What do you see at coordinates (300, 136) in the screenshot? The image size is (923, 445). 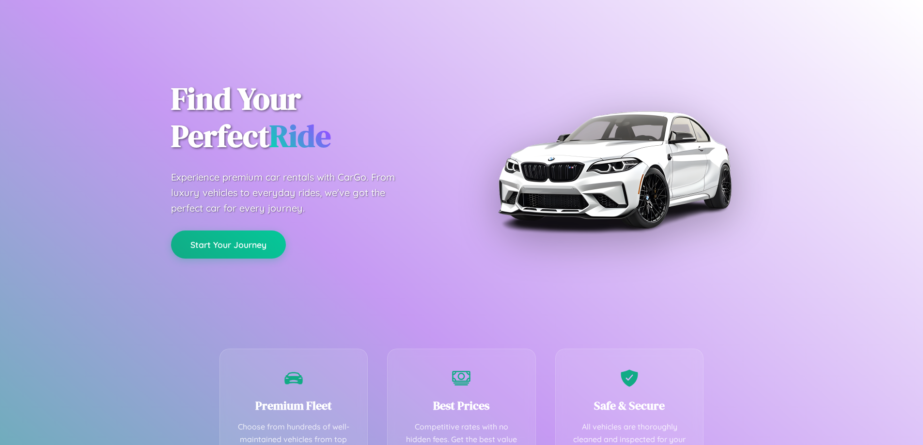 I see `span: Ride` at bounding box center [300, 136].